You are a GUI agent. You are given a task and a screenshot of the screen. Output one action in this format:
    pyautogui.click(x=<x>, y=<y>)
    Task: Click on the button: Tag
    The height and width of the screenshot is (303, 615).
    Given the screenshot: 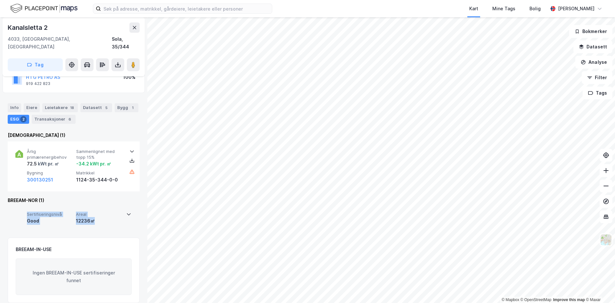 What is the action you would take?
    pyautogui.click(x=35, y=65)
    